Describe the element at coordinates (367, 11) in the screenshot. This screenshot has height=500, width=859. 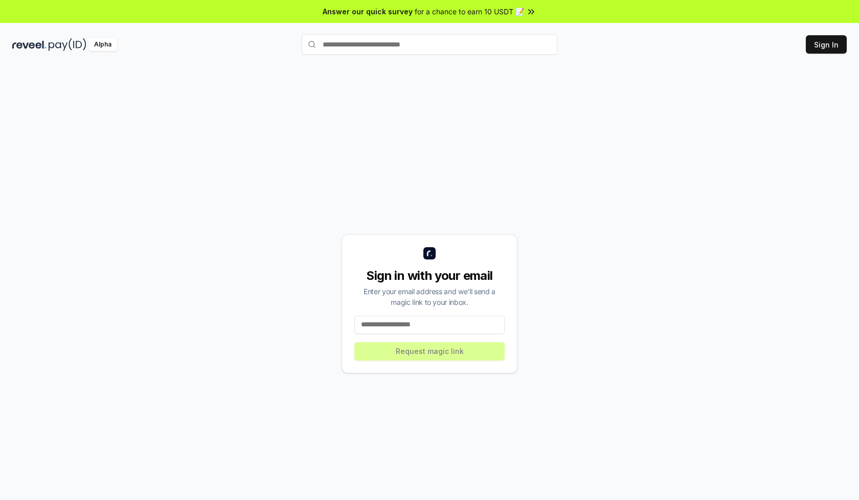
I see `span: Answer our quick survey` at that location.